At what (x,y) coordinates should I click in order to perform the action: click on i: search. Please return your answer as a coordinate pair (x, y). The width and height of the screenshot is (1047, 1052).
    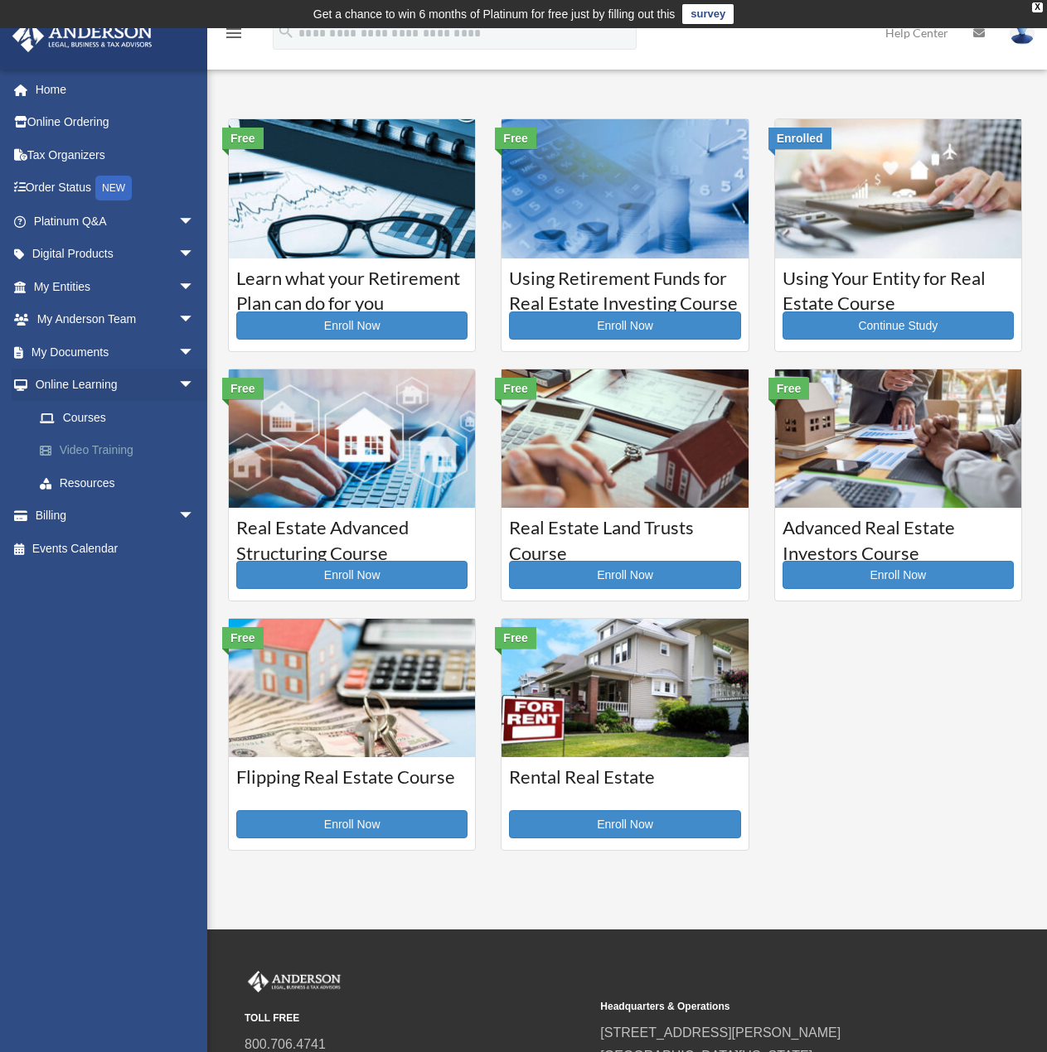
    Looking at the image, I should click on (286, 31).